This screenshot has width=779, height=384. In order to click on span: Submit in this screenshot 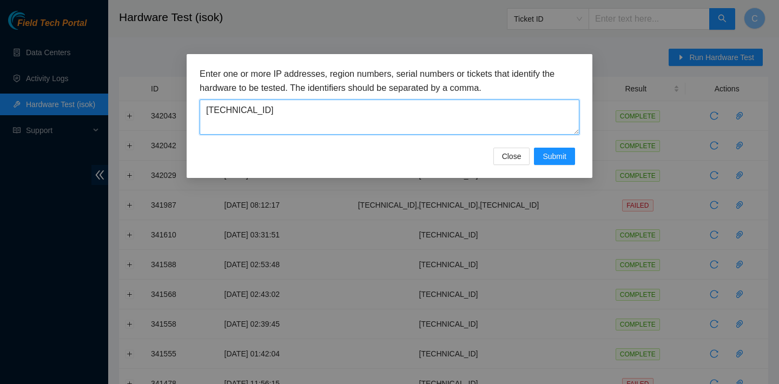, I will do `click(555, 156)`.